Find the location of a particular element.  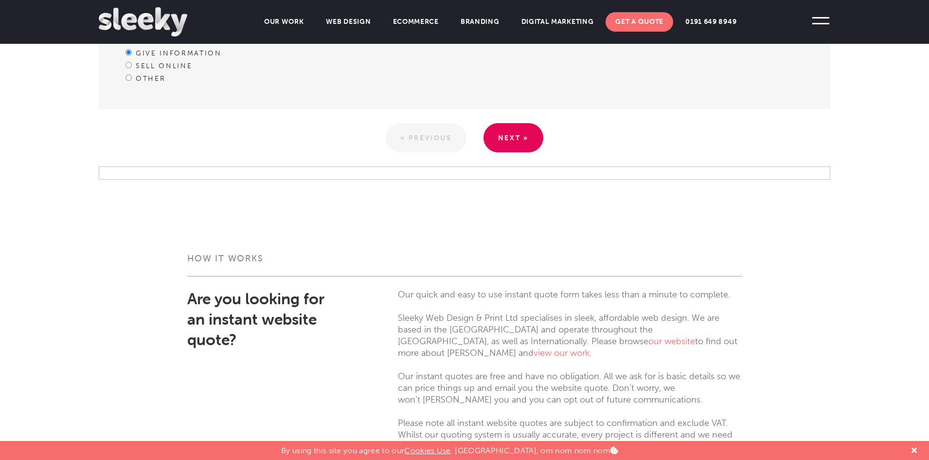

label: Give information is located at coordinates (178, 53).